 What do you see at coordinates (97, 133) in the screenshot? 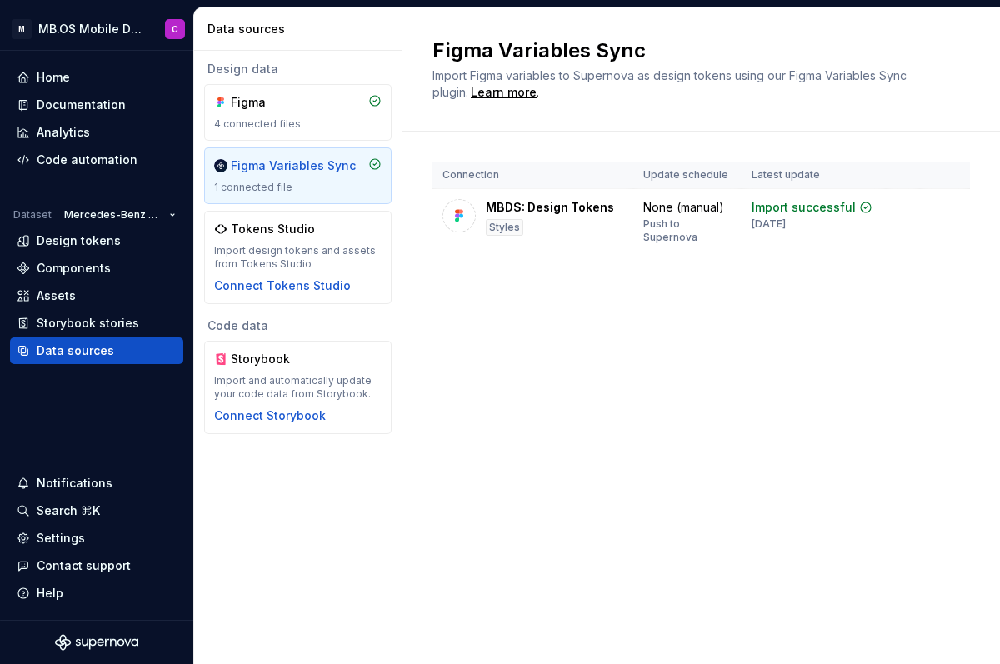
I see `a: Analytics` at bounding box center [97, 133].